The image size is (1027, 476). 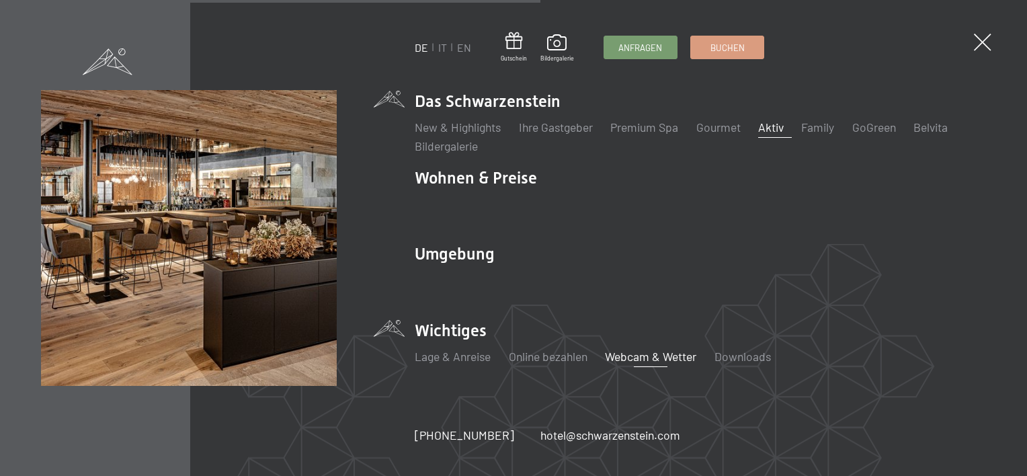 What do you see at coordinates (458, 127) in the screenshot?
I see `a: New & Highlights` at bounding box center [458, 127].